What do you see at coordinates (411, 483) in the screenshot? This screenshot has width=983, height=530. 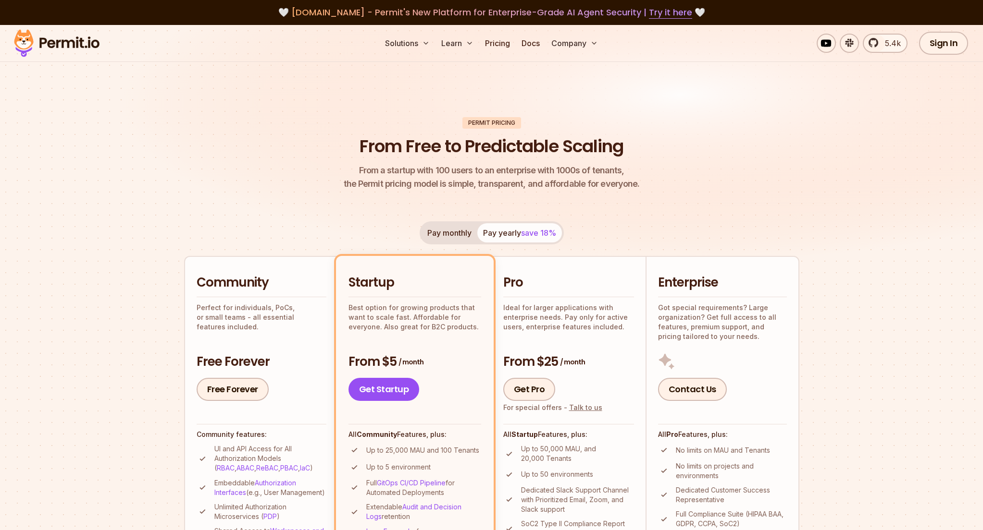 I see `a: GitOps CI/CD Pipeline` at bounding box center [411, 483].